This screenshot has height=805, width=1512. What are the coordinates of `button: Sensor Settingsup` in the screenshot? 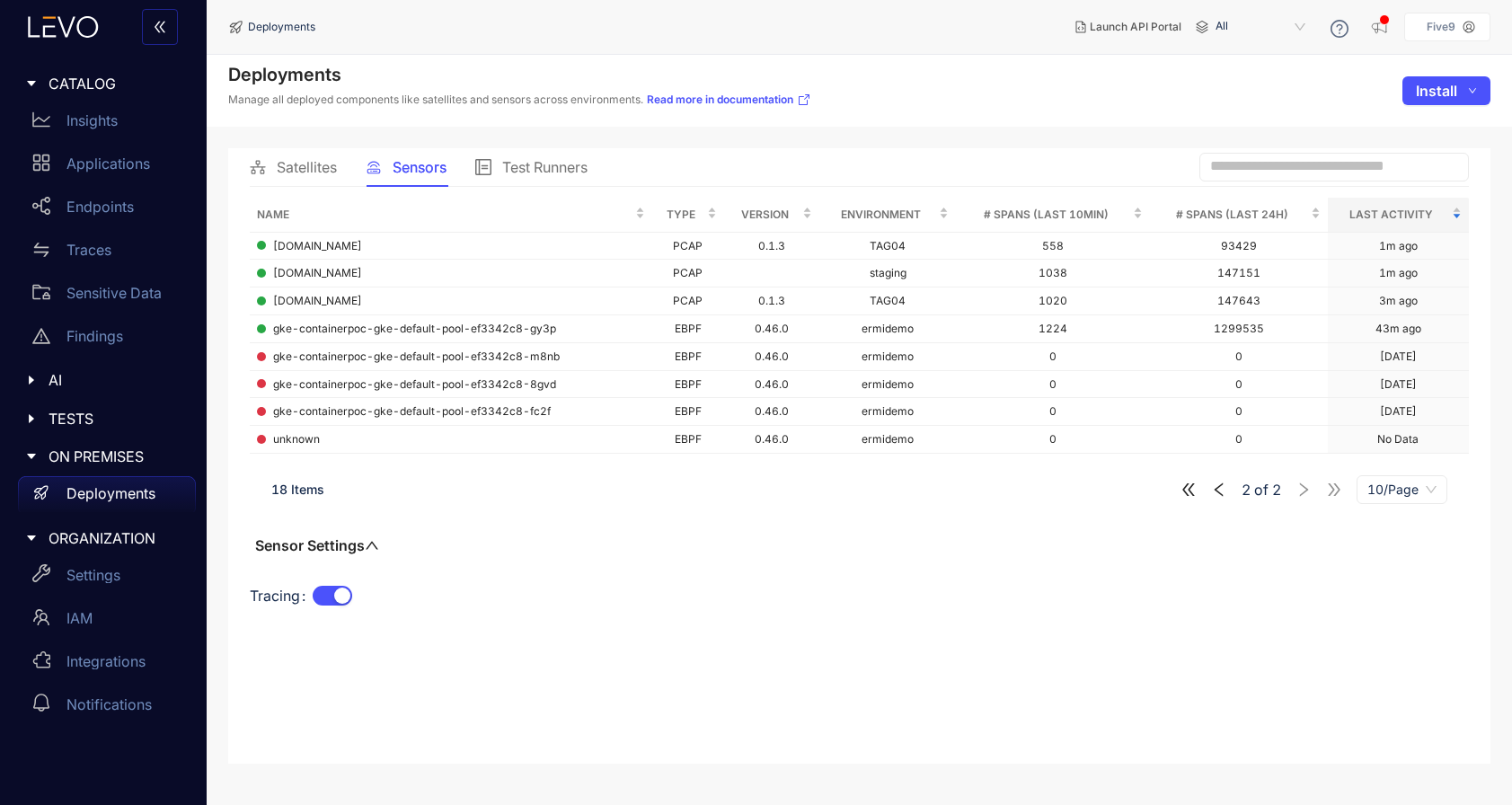 It's located at (317, 545).